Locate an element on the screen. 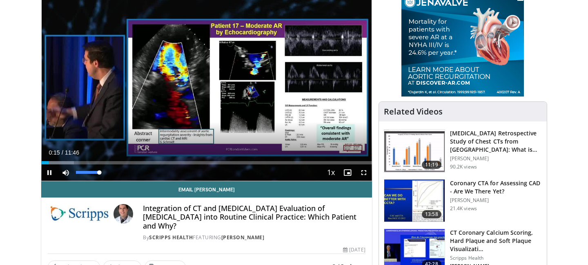 This screenshot has width=588, height=265. span: 11:46 is located at coordinates (72, 152).